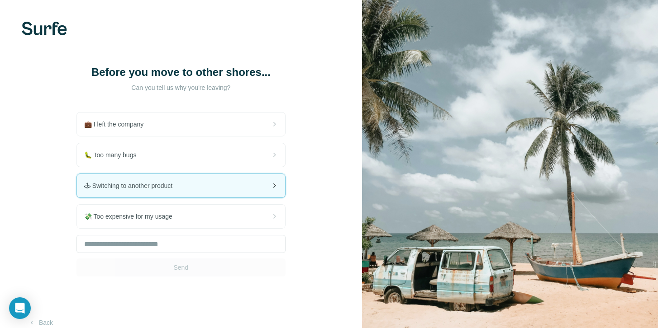 The image size is (658, 328). I want to click on p: Can you tell us why you're leaving?, so click(181, 88).